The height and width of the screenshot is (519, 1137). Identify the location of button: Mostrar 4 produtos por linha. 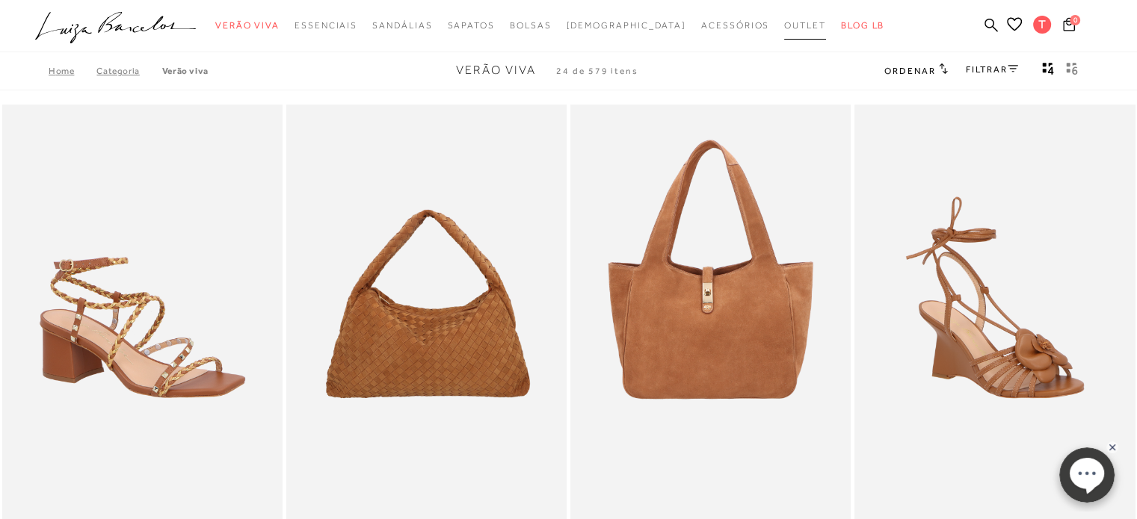
(1048, 71).